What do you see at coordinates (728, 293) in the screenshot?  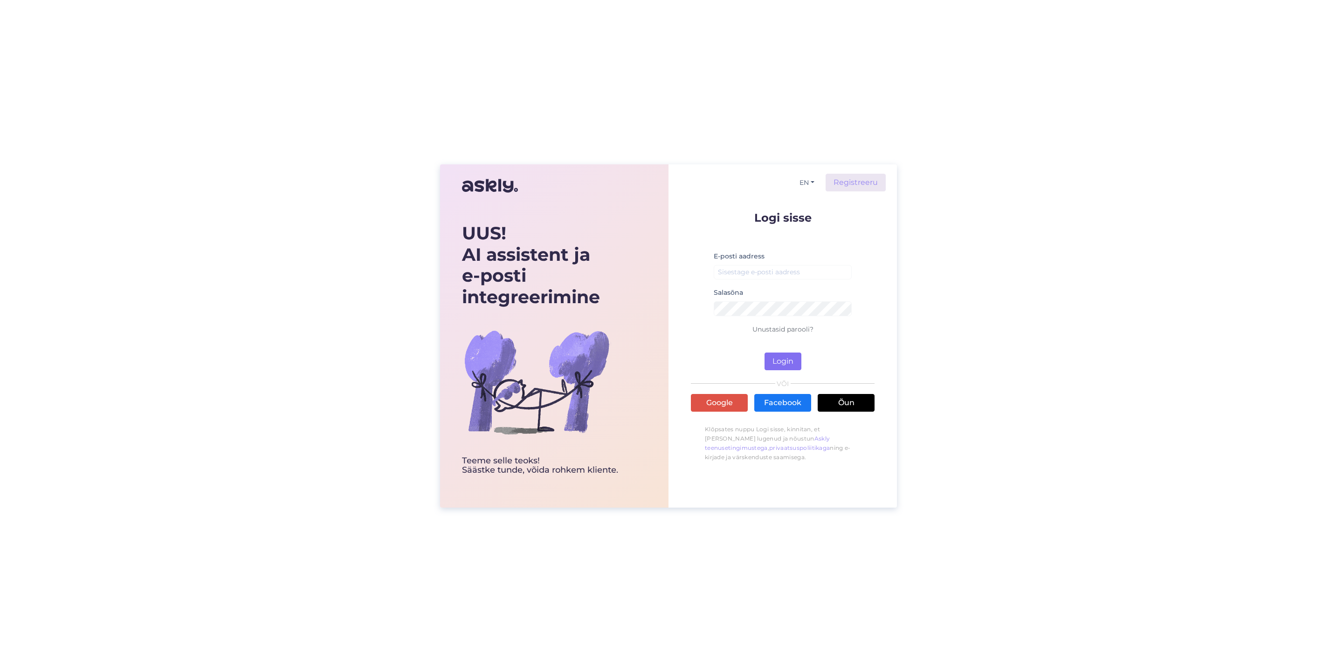 I see `label: Salasõna` at bounding box center [728, 293].